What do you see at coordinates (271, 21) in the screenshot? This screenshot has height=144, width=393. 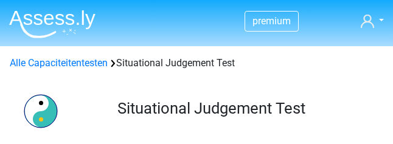 I see `span: premium` at bounding box center [271, 21].